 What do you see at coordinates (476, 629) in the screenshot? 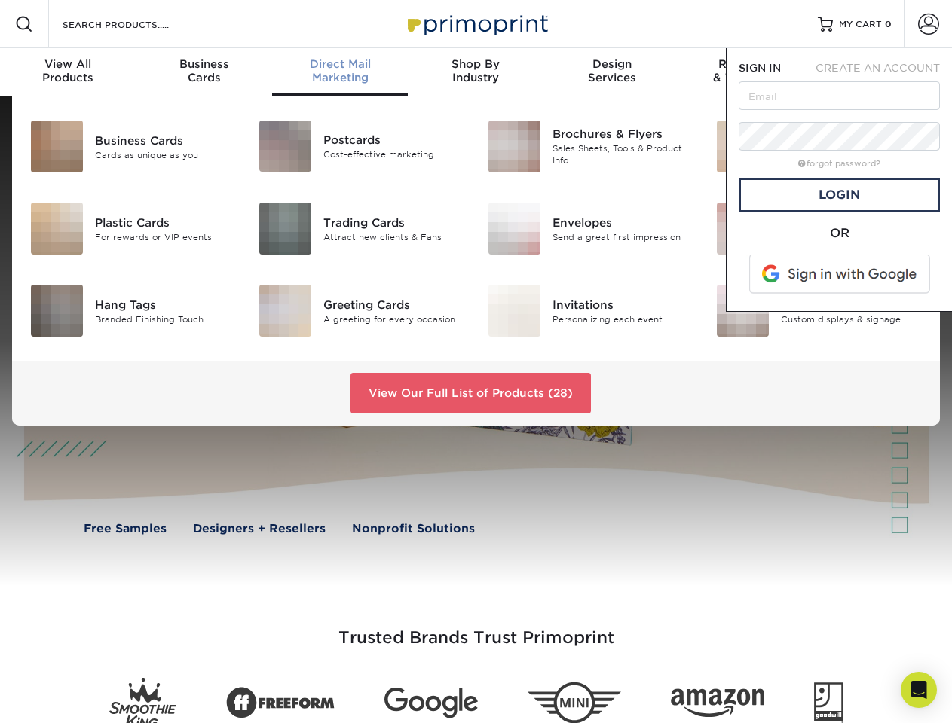
I see `h3: Trusted Brands Trust Primoprint` at bounding box center [476, 629].